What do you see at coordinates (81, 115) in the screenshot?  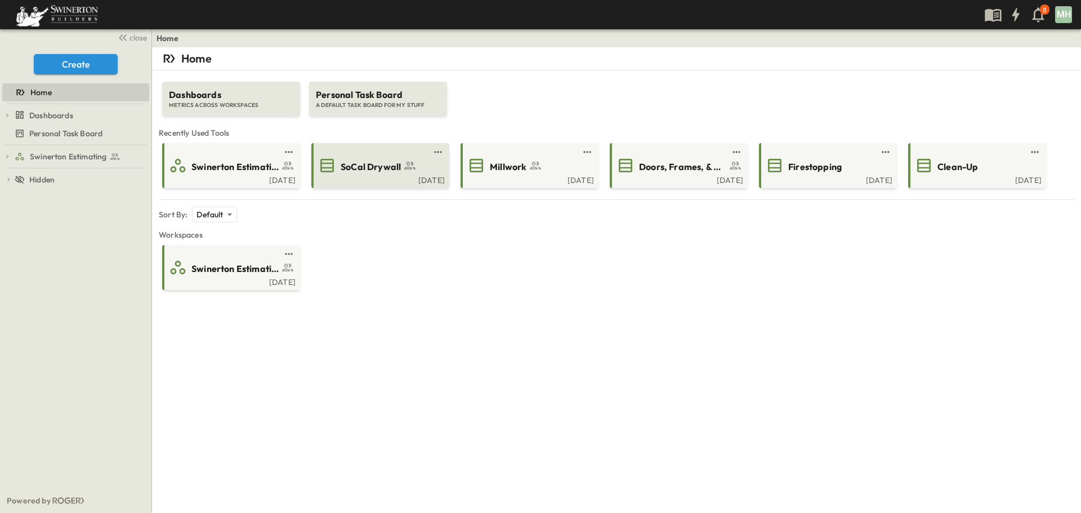 I see `a: Dashboards` at bounding box center [81, 115].